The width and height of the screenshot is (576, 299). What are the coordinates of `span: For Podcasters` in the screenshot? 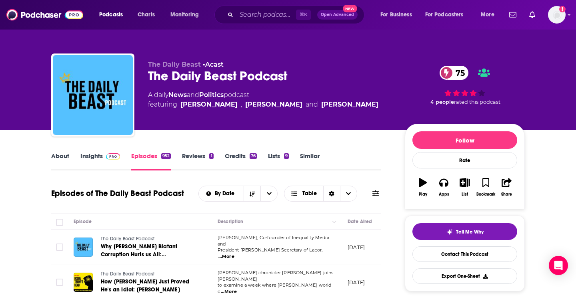 It's located at (444, 15).